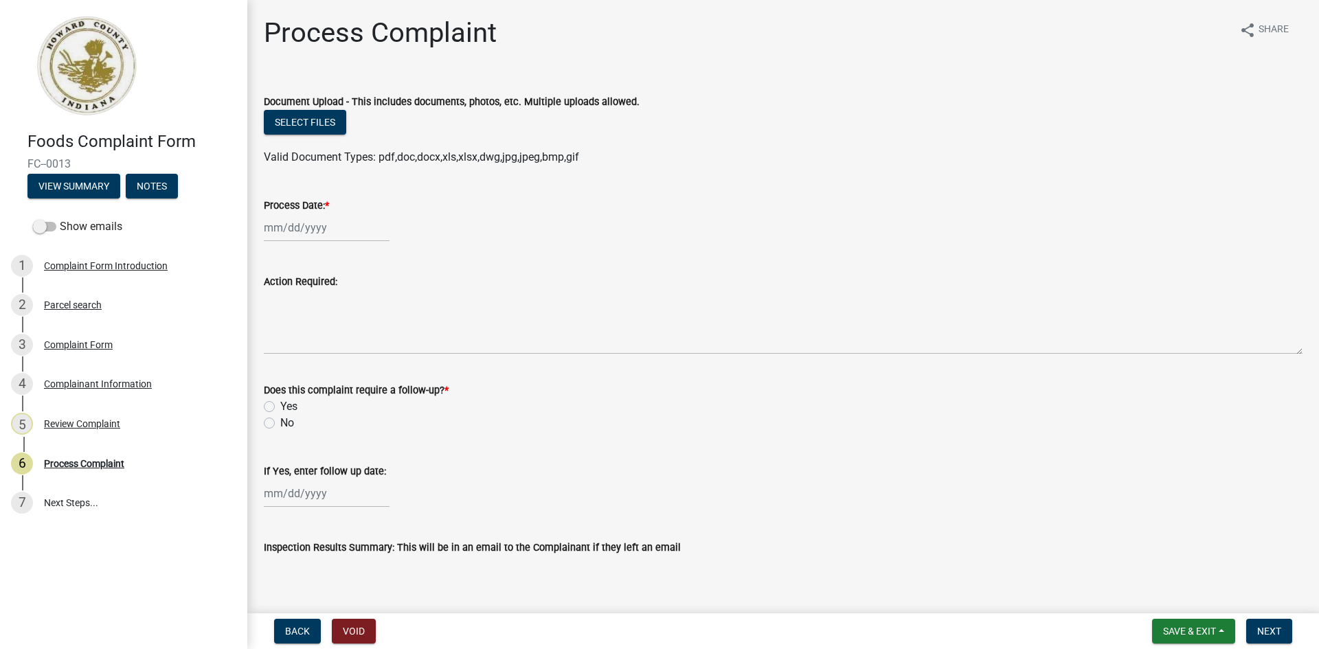 The height and width of the screenshot is (649, 1319). What do you see at coordinates (472, 548) in the screenshot?
I see `label: Inspection Results Summary: This will be in an email to the Complainant if they left an email` at bounding box center [472, 548].